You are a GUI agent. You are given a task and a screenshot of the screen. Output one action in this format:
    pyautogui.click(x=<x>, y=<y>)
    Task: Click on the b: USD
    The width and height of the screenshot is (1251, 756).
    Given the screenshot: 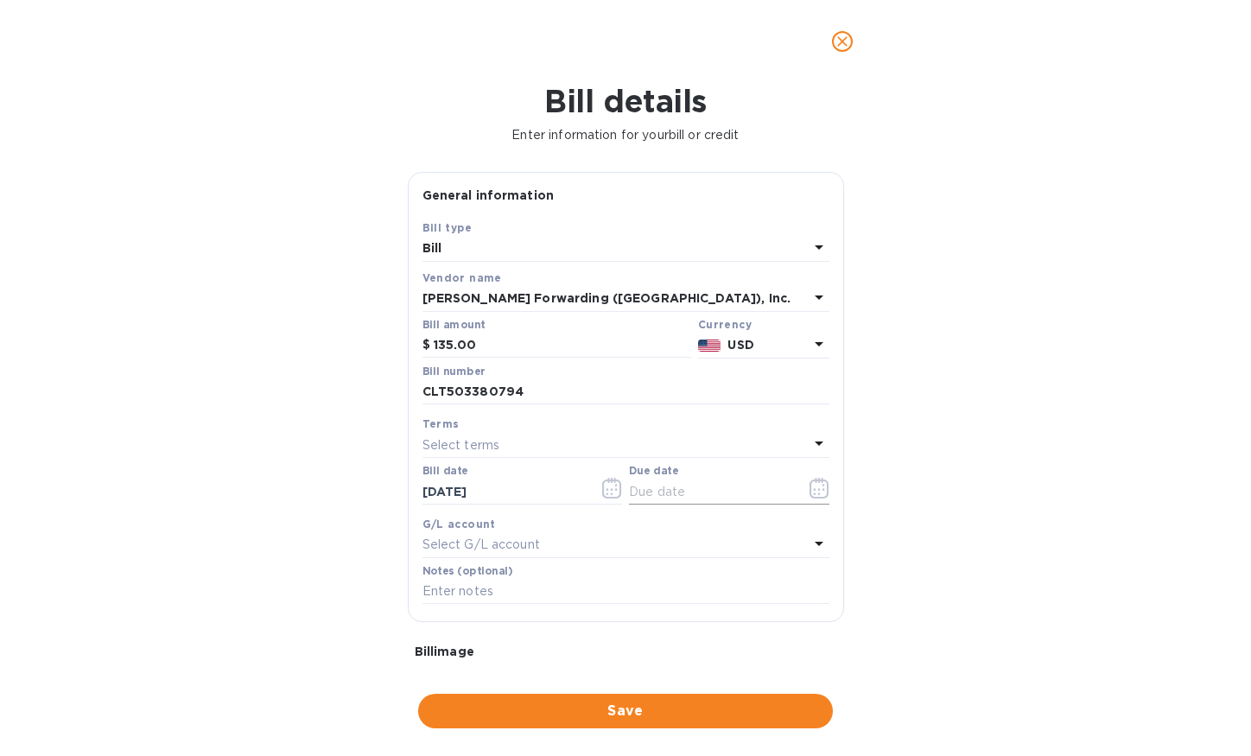 What is the action you would take?
    pyautogui.click(x=740, y=345)
    